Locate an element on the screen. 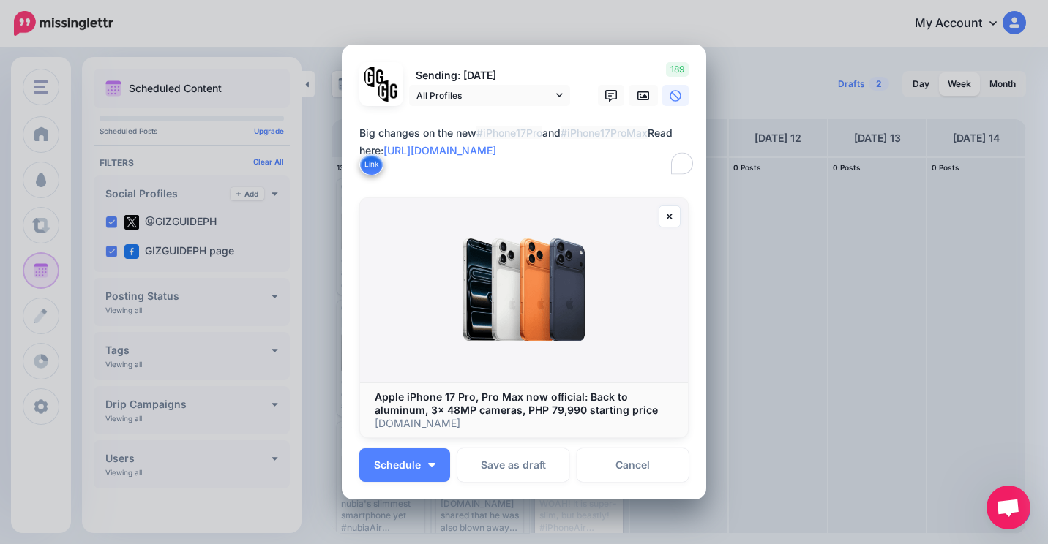 The height and width of the screenshot is (544, 1048). a: Cancel is located at coordinates (632, 465).